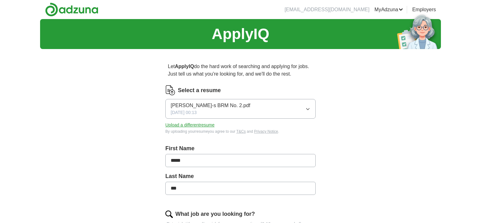  Describe the element at coordinates (215, 214) in the screenshot. I see `label: What job are you looking for?` at that location.